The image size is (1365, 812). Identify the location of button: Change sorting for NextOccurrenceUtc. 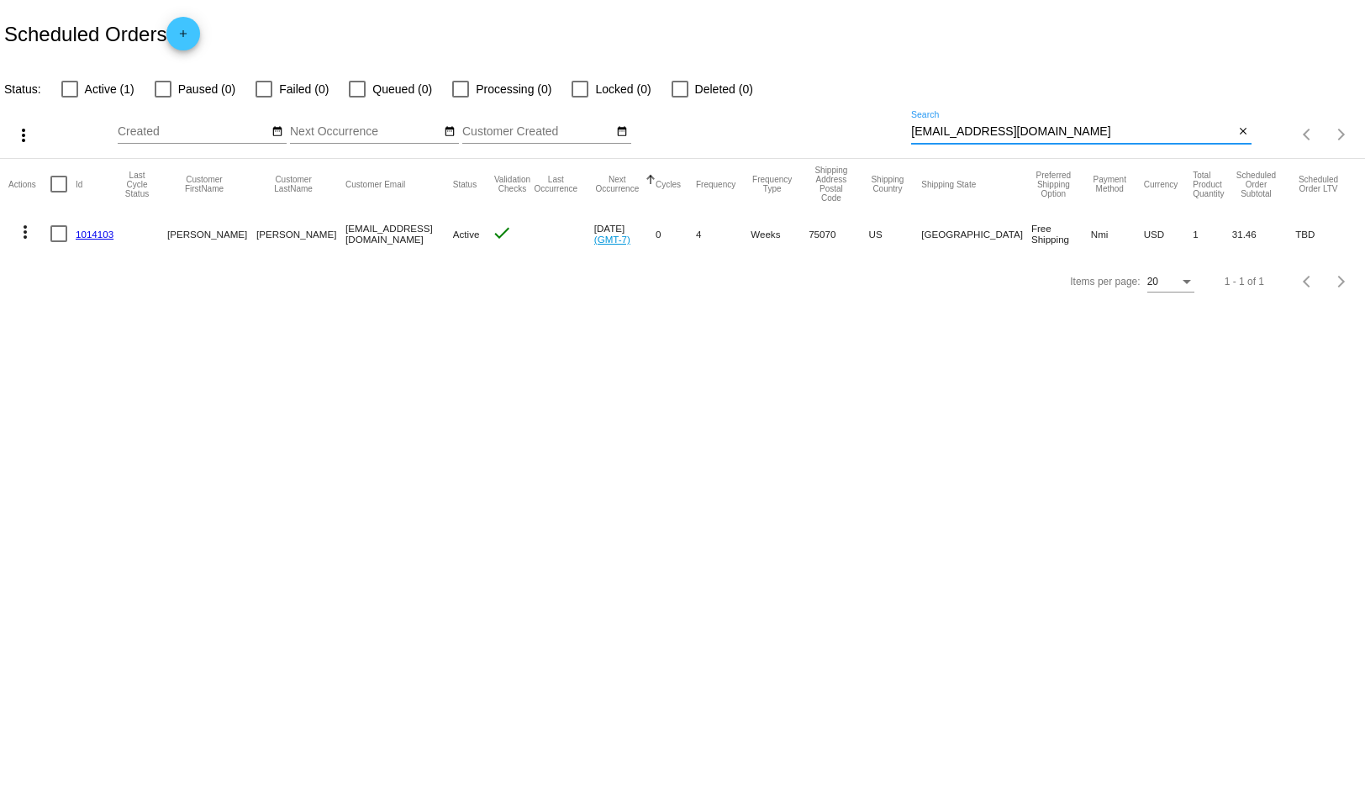
(617, 184).